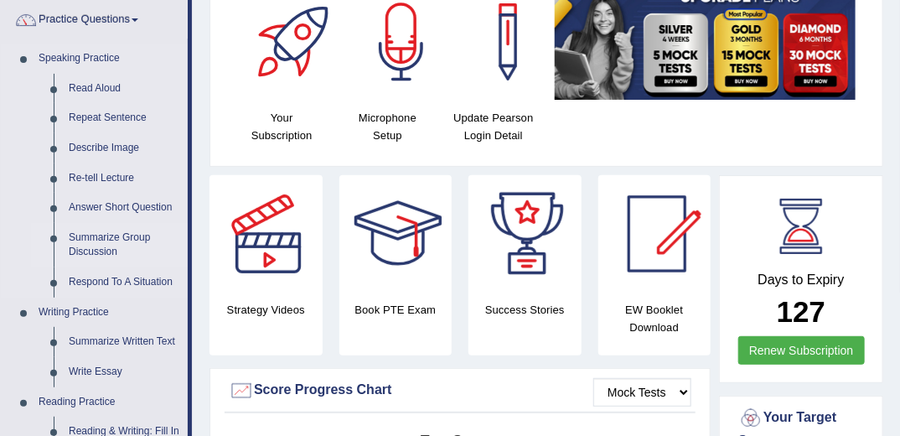  What do you see at coordinates (494, 127) in the screenshot?
I see `h4: Update Pearson Login Detail` at bounding box center [494, 127].